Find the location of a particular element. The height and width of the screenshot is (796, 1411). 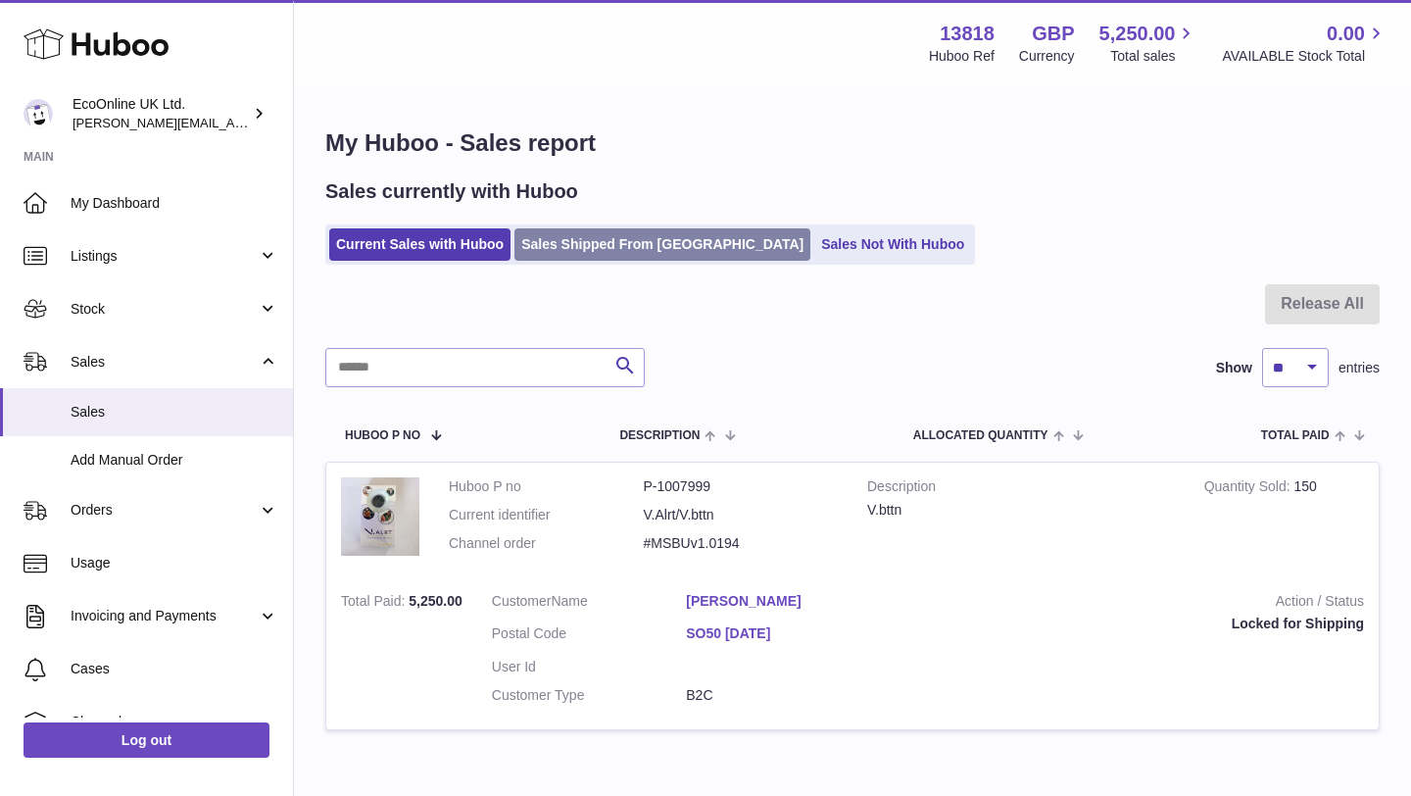

strong: Action / Status is located at coordinates (1137, 604).